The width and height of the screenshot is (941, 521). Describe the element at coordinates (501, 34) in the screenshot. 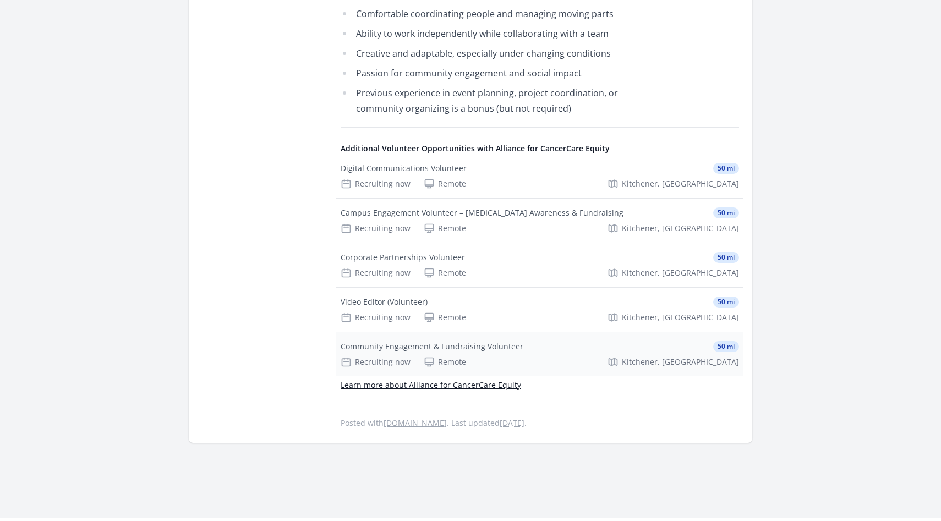

I see `li: Ability to work independently while collaborating with a team` at that location.